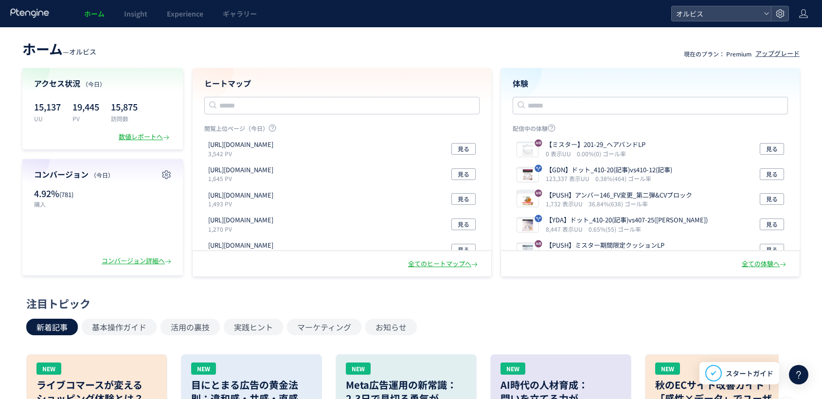 This screenshot has height=399, width=822. What do you see at coordinates (145, 137) in the screenshot?
I see `div: 数値レポートへ` at bounding box center [145, 137].